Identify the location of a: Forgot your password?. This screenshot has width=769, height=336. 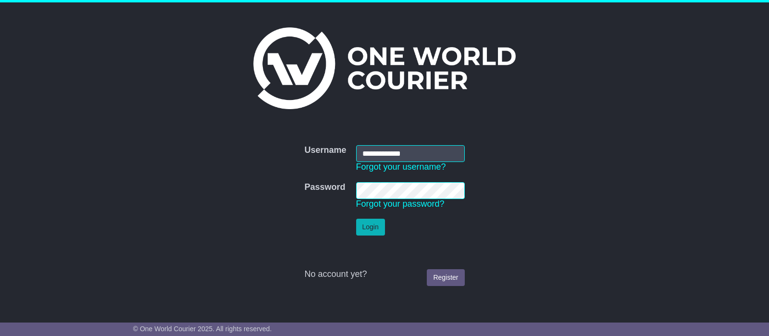
(400, 204).